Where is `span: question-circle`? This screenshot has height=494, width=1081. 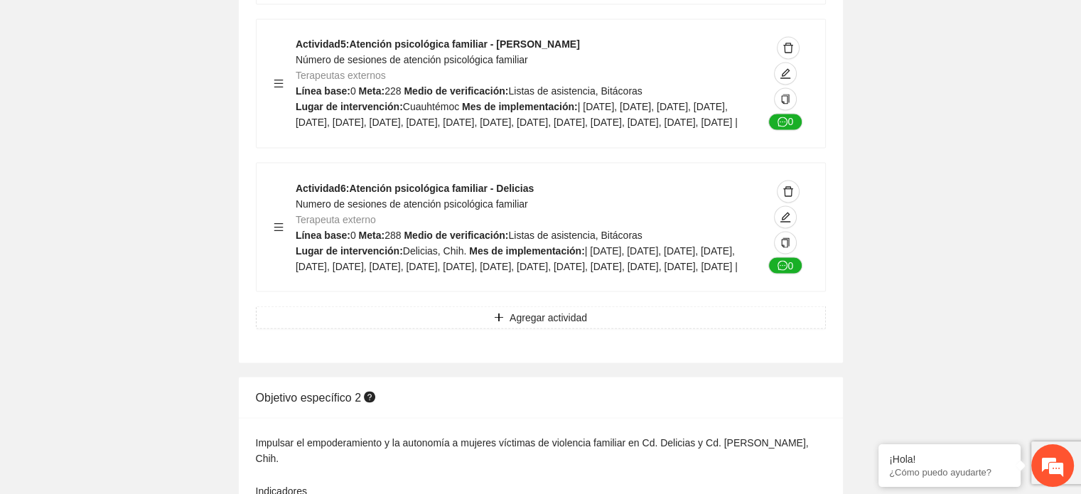
span: question-circle is located at coordinates (369, 396).